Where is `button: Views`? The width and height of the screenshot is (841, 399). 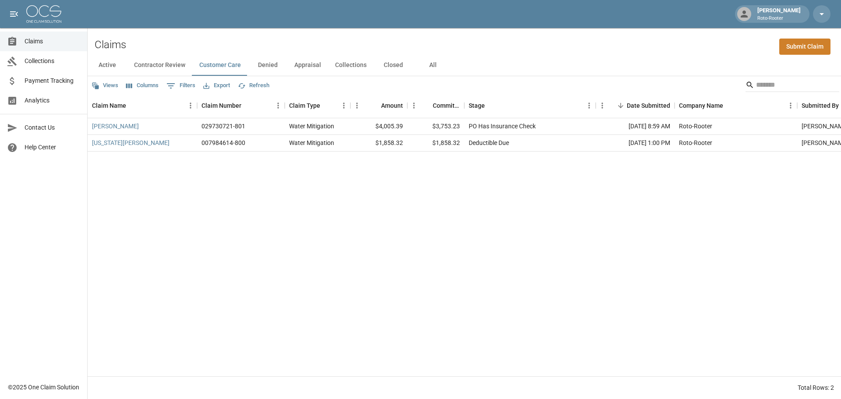
button: Views is located at coordinates (105, 85).